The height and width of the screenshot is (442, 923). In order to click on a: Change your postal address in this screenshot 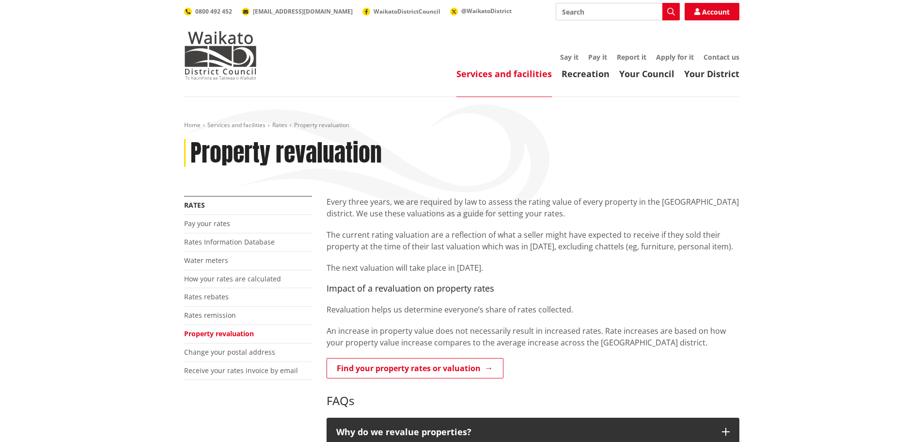, I will do `click(230, 351)`.